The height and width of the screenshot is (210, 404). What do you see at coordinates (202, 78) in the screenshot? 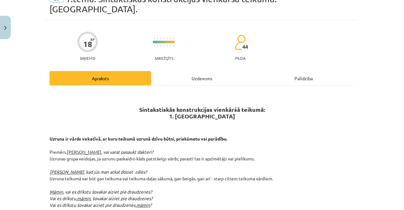
I see `div: Uzdevums` at bounding box center [202, 78].